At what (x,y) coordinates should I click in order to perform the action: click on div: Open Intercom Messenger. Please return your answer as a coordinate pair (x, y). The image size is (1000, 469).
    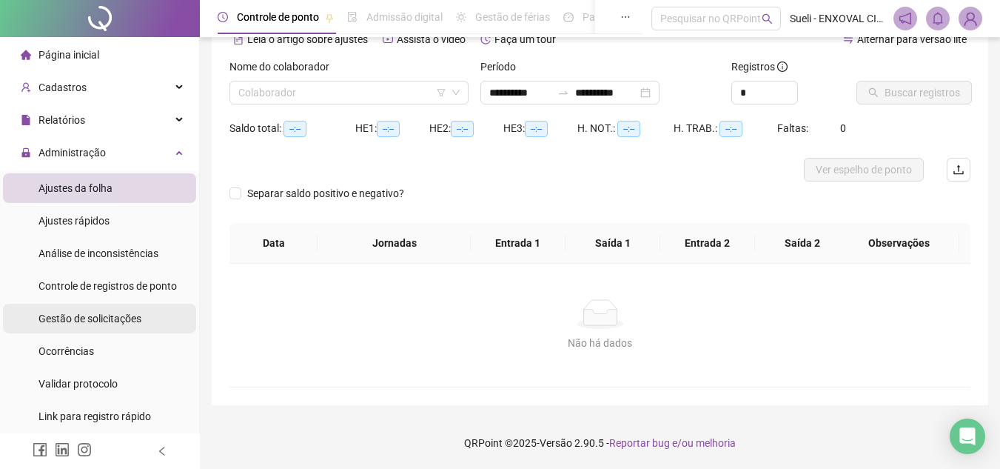
    Looking at the image, I should click on (968, 436).